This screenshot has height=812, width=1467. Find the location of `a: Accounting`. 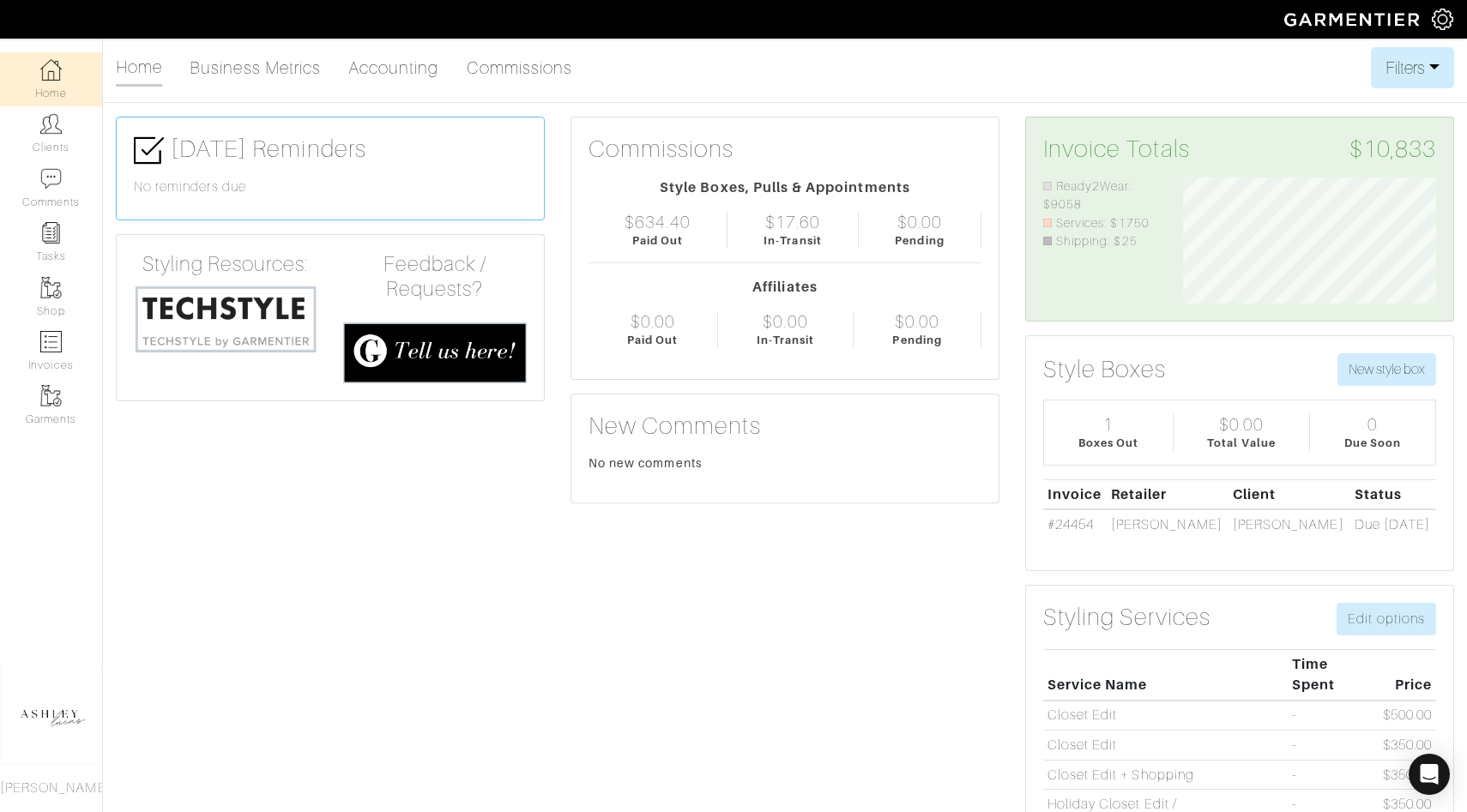

a: Accounting is located at coordinates (394, 68).